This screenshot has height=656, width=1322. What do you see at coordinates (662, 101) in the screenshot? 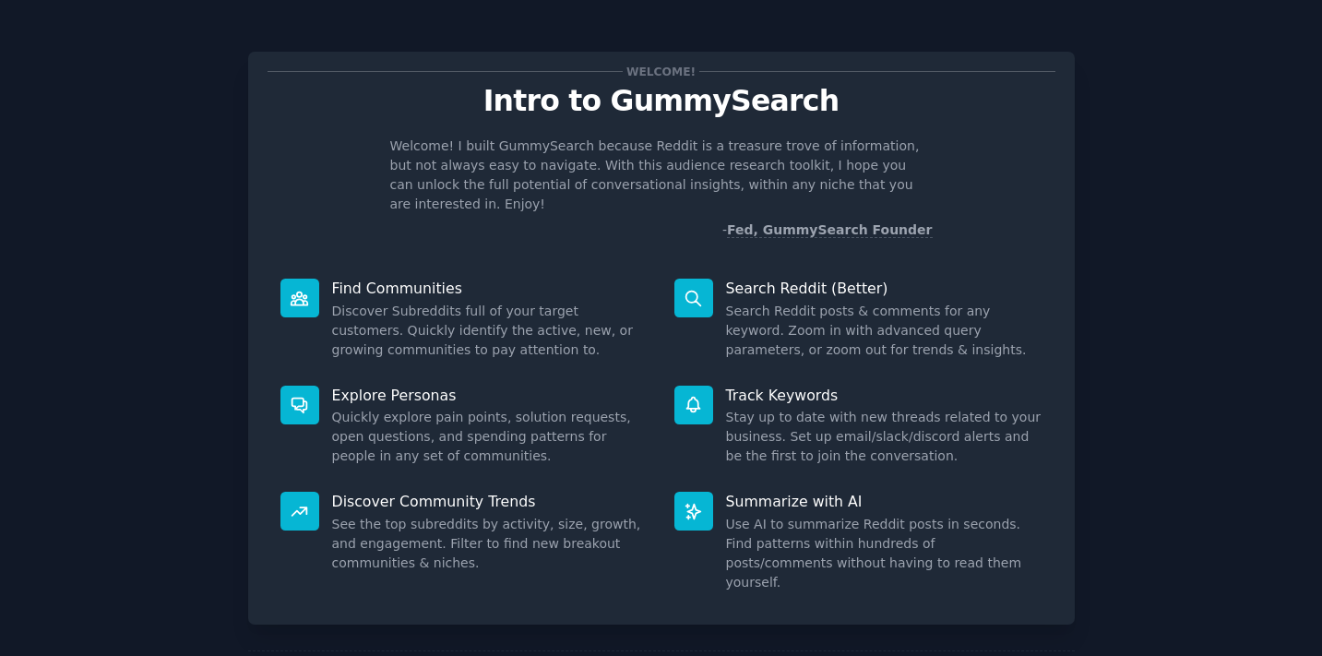
I see `p: Intro to GummySearch` at bounding box center [662, 101].